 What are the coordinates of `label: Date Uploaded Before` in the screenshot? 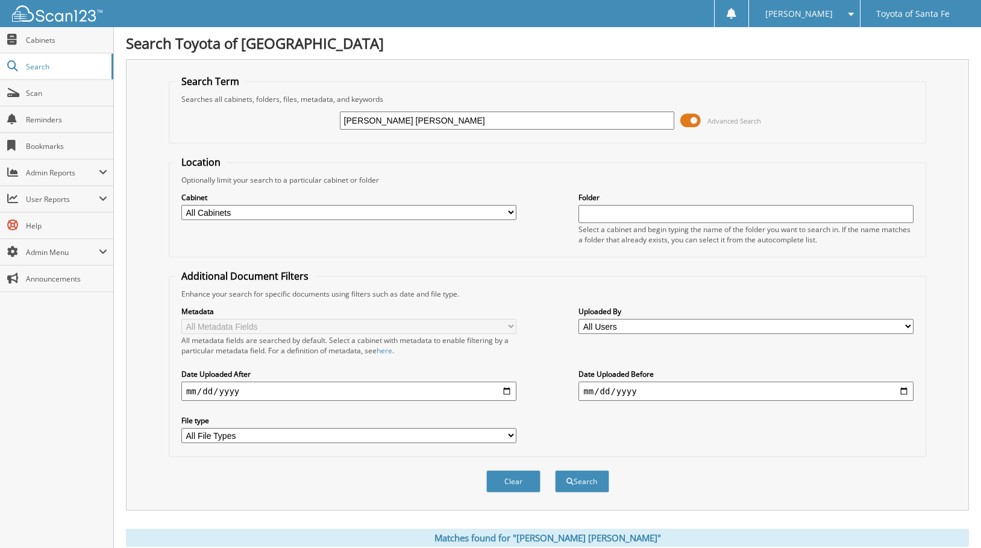 It's located at (746, 374).